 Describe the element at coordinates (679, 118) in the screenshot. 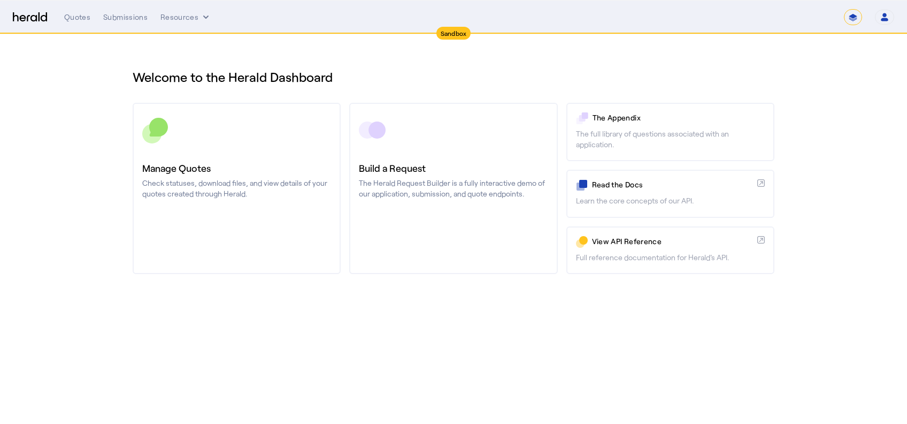

I see `p: The Appendix` at that location.